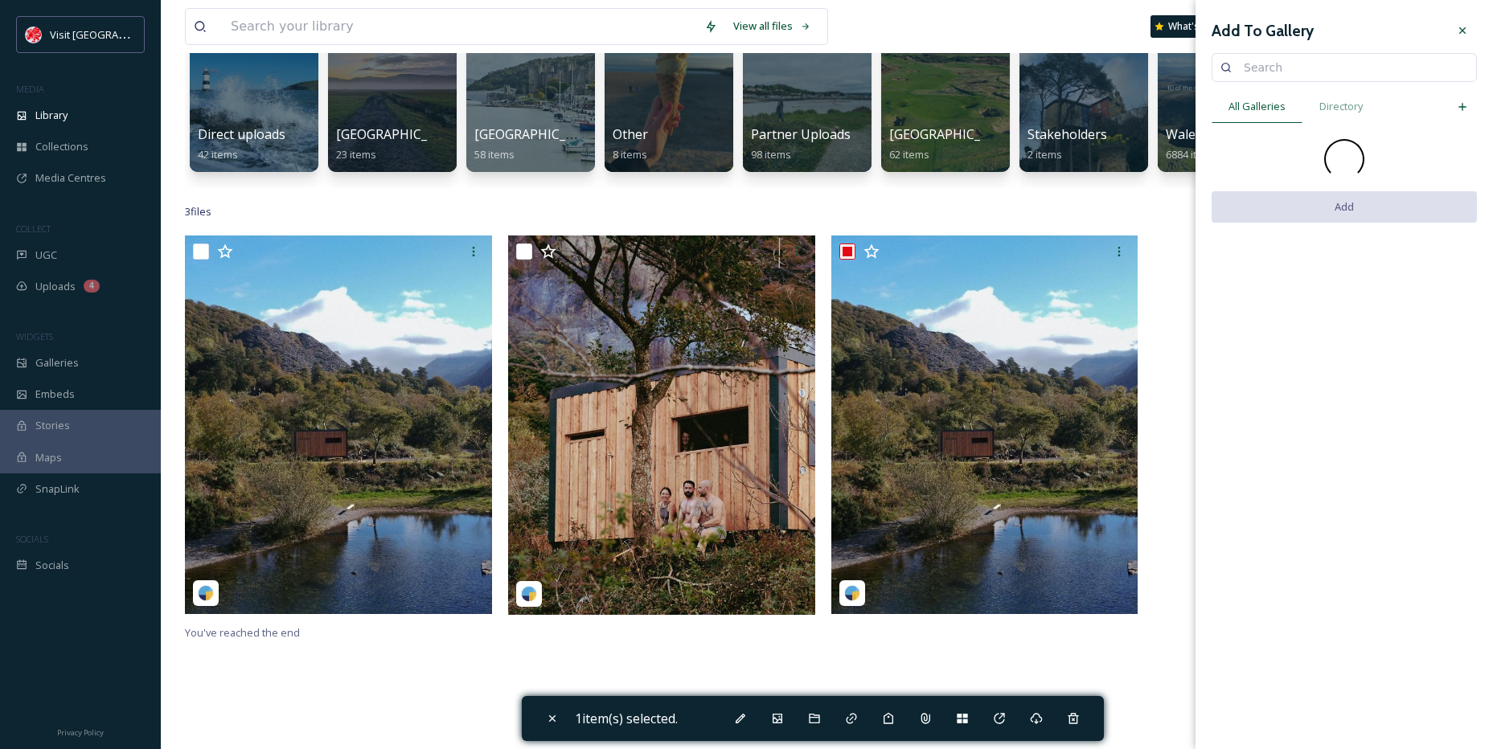 The image size is (1493, 749). I want to click on a: What's New, so click(1191, 27).